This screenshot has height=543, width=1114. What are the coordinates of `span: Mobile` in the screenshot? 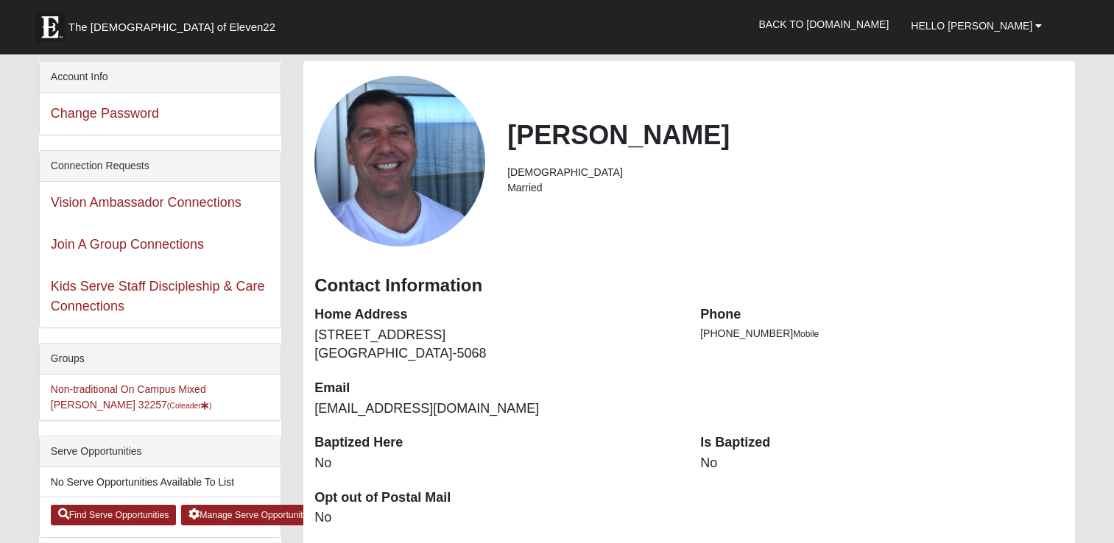 It's located at (805, 334).